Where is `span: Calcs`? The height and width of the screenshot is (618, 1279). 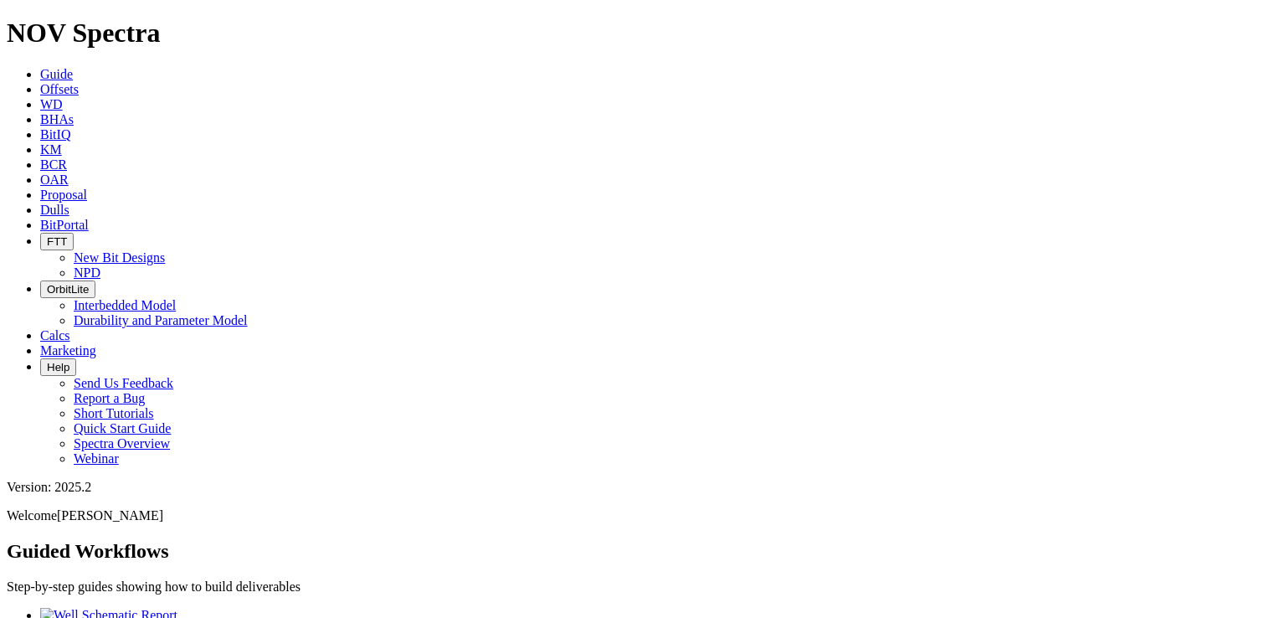 span: Calcs is located at coordinates (55, 335).